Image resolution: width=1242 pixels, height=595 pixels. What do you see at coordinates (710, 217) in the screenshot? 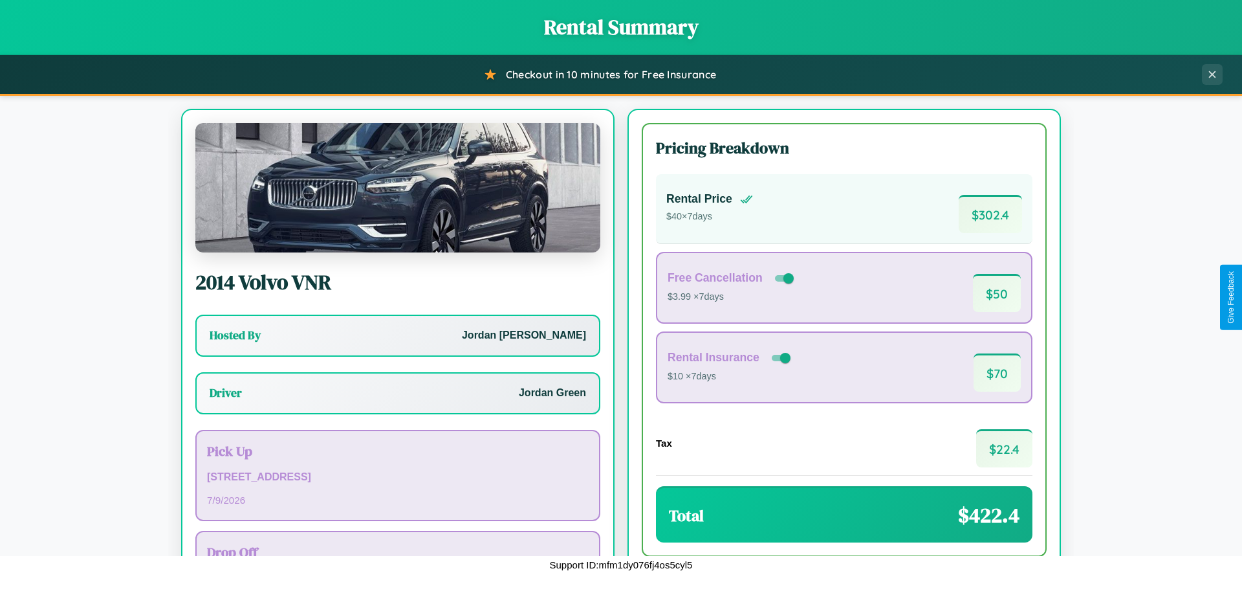
I see `p: $ 40 × 7 days` at bounding box center [710, 217].